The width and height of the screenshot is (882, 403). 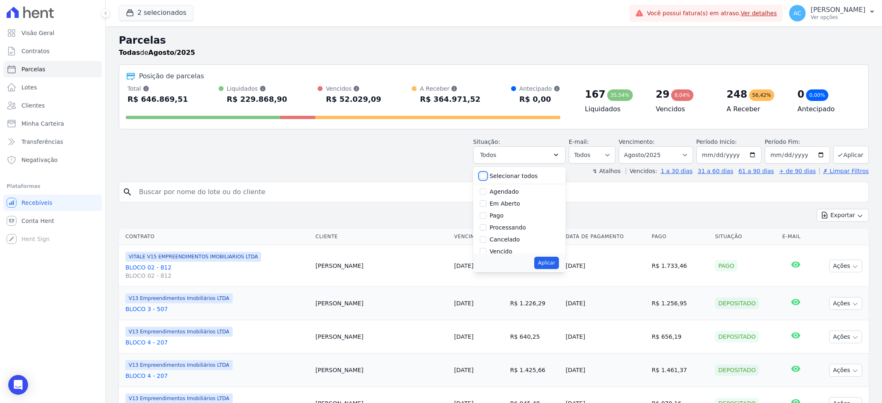 What do you see at coordinates (540, 89) in the screenshot?
I see `div: Antecipado` at bounding box center [540, 89].